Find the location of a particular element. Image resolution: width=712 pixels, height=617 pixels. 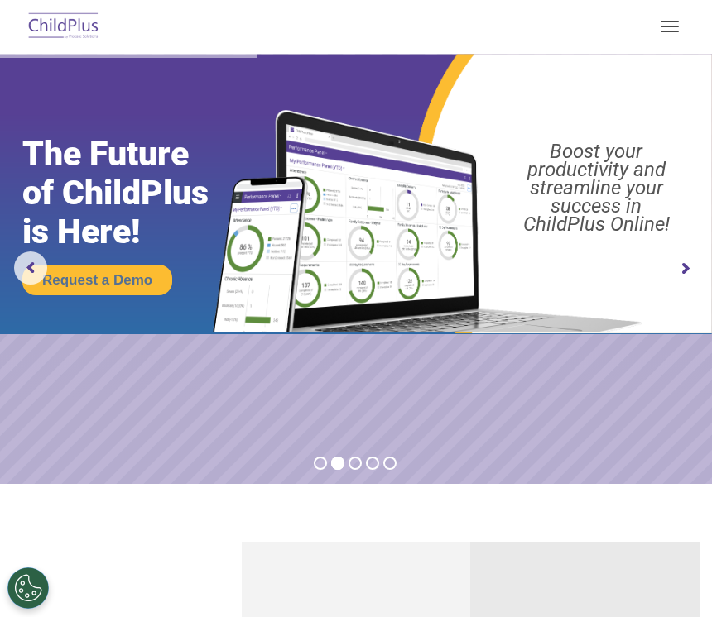

img: ChildPlus by Procare Solutions is located at coordinates (64, 26).